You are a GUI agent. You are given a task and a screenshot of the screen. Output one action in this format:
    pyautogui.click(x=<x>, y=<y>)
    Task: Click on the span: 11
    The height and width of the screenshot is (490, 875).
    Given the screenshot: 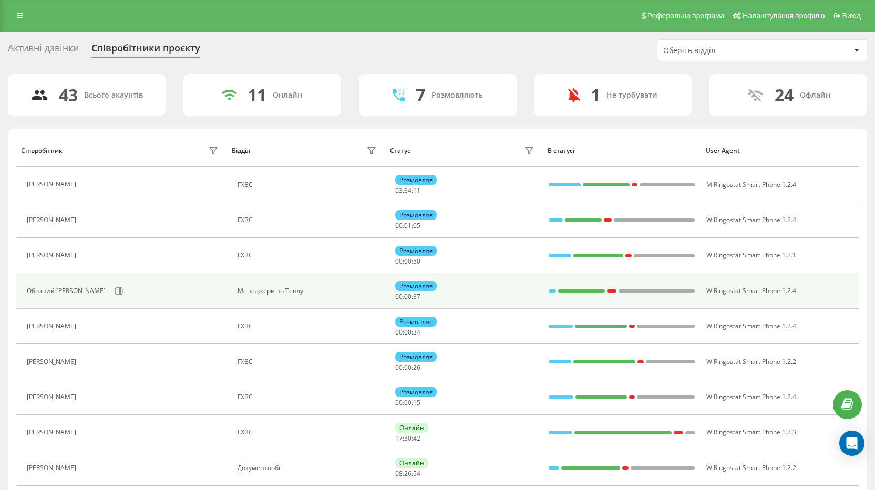 What is the action you would take?
    pyautogui.click(x=417, y=190)
    